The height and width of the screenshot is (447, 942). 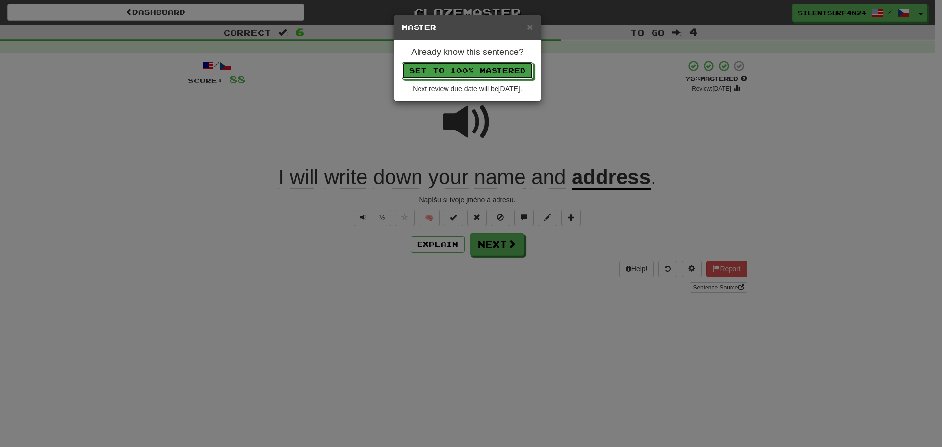 I want to click on button: Close, so click(x=530, y=26).